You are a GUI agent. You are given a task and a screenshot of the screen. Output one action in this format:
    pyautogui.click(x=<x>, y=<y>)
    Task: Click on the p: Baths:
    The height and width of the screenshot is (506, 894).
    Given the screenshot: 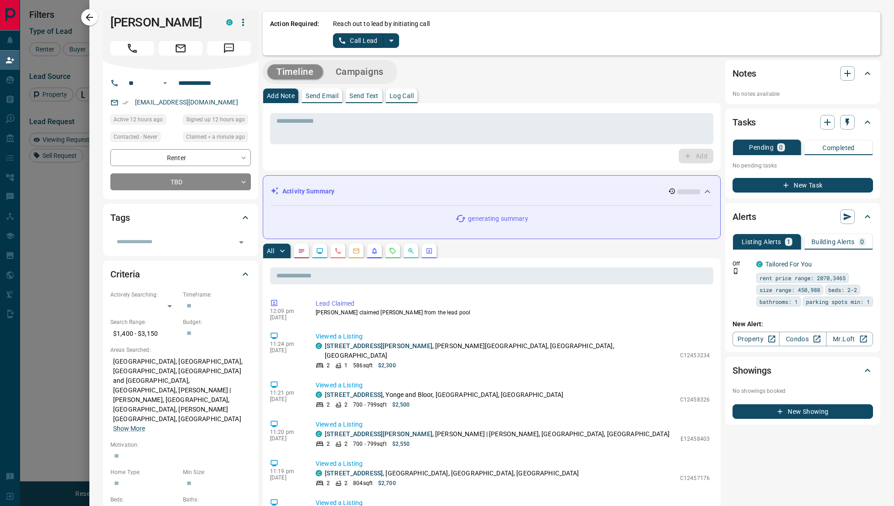 What is the action you would take?
    pyautogui.click(x=217, y=499)
    